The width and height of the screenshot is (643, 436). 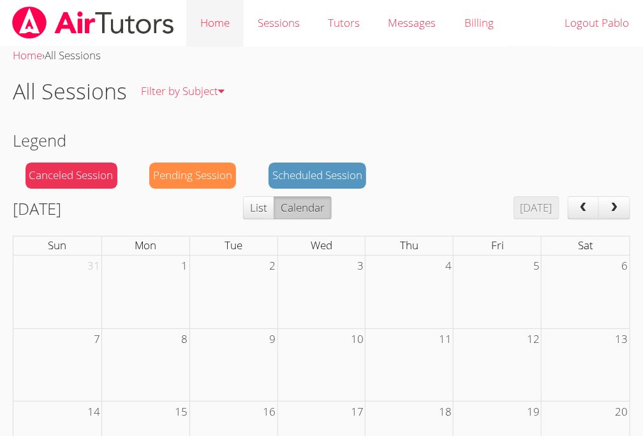 What do you see at coordinates (233, 245) in the screenshot?
I see `span: Tue` at bounding box center [233, 245].